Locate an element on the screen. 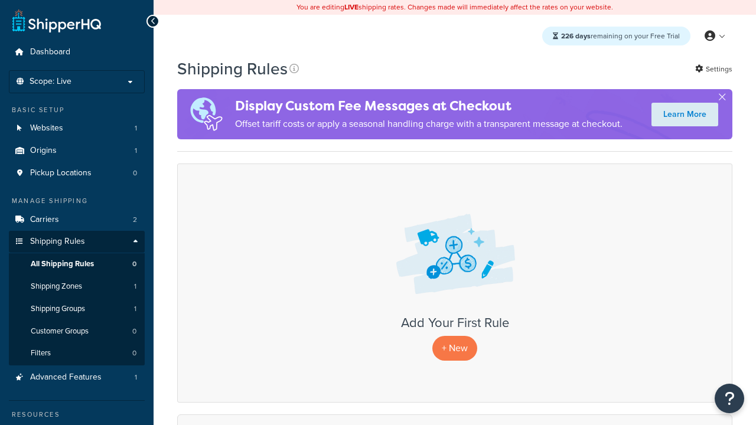 Image resolution: width=756 pixels, height=425 pixels. a: Origins 1 is located at coordinates (77, 151).